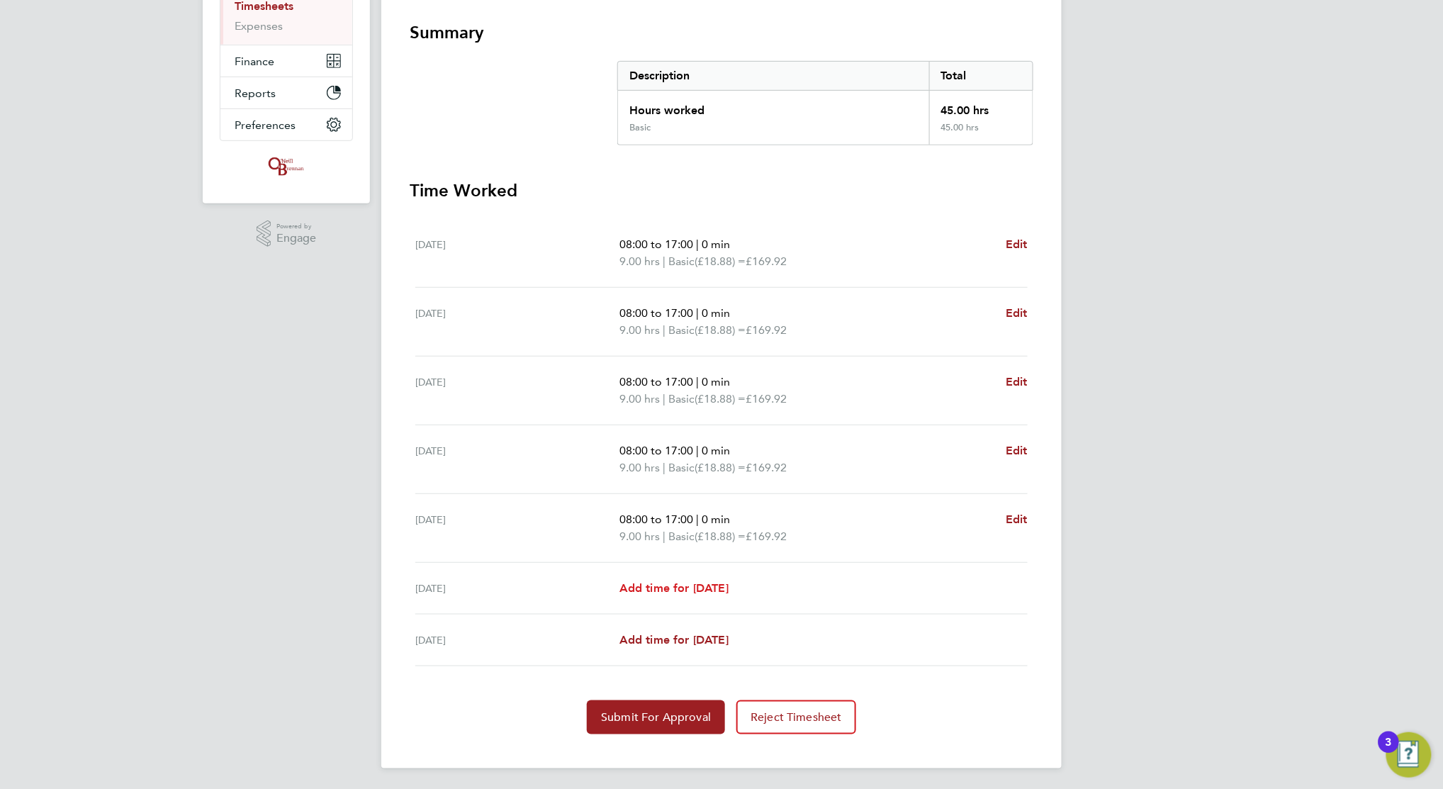 This screenshot has width=1443, height=789. Describe the element at coordinates (286, 61) in the screenshot. I see `button: Finance` at that location.